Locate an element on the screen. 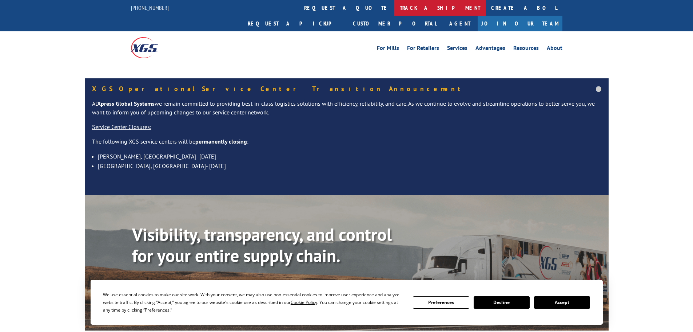 The width and height of the screenshot is (693, 332). a: Services is located at coordinates (458, 49).